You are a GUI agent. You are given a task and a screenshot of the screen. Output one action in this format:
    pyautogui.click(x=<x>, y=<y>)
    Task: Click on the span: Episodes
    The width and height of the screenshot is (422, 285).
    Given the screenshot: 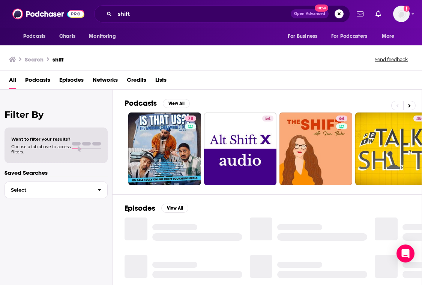 What is the action you would take?
    pyautogui.click(x=71, y=81)
    